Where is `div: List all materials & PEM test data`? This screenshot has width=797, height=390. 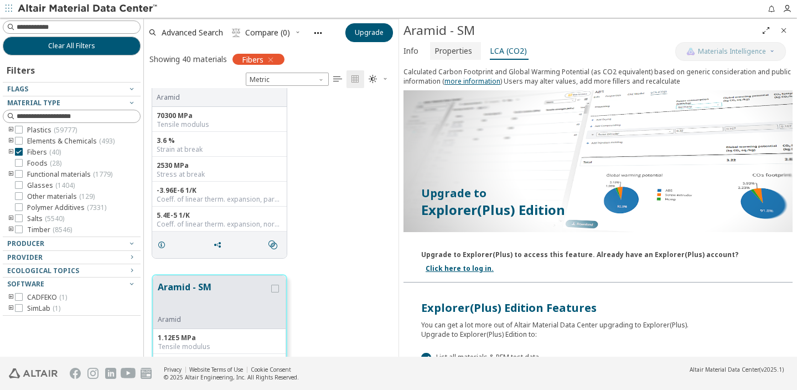 div: List all materials & PEM test data is located at coordinates (598, 358).